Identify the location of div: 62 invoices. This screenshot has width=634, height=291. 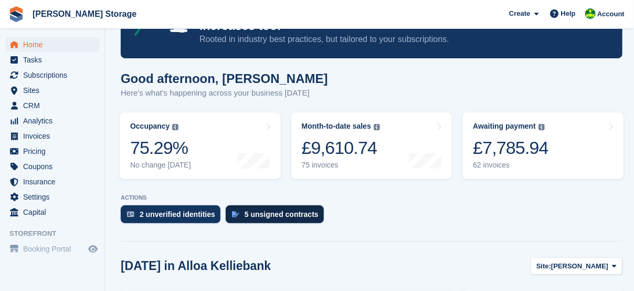
(511, 165).